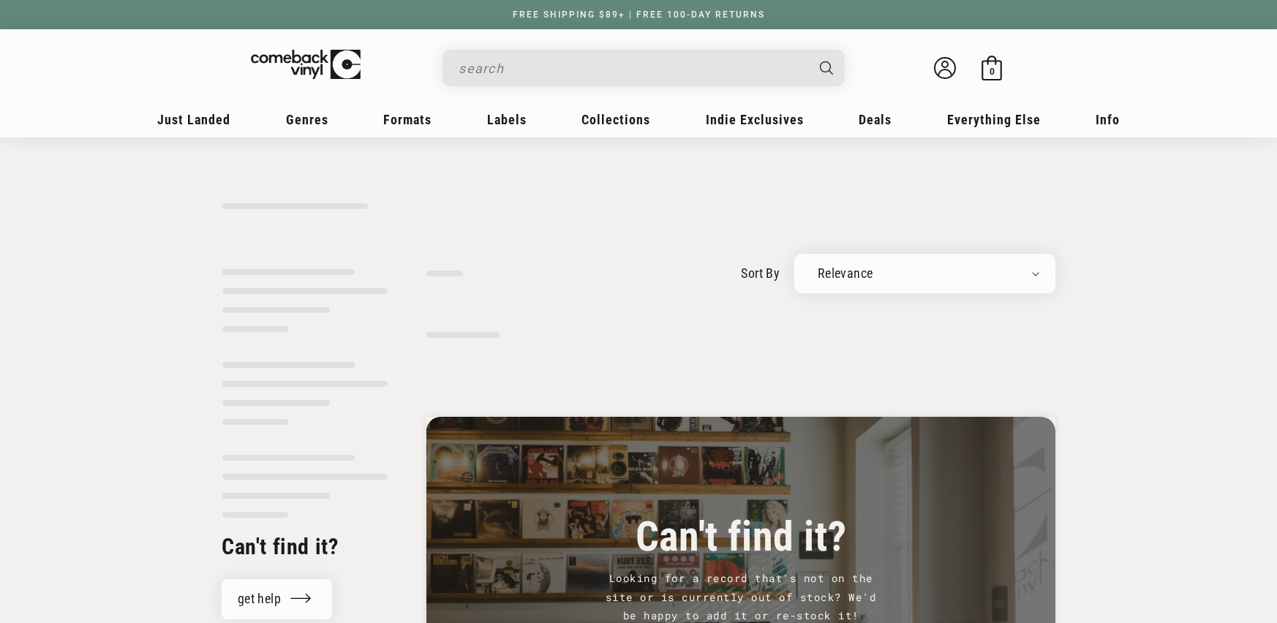  What do you see at coordinates (755, 119) in the screenshot?
I see `span: Indie Exclusives` at bounding box center [755, 119].